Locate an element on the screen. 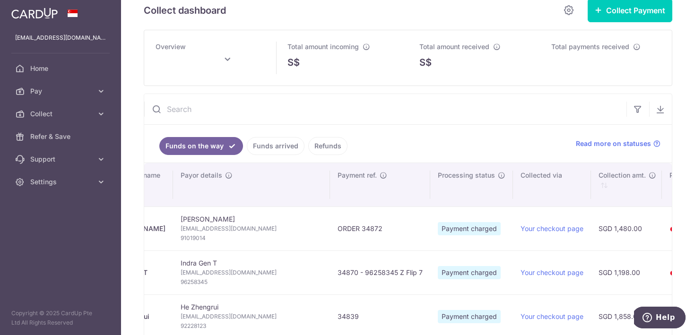 This screenshot has width=695, height=335. span: 92228123 is located at coordinates (251, 326).